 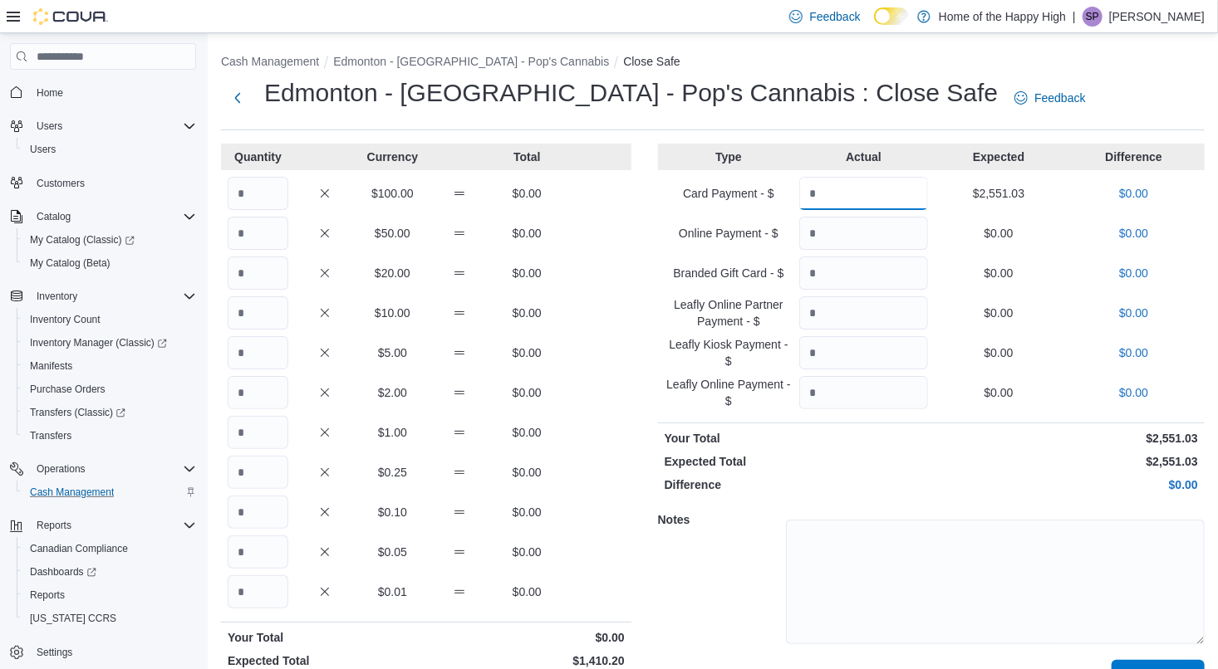 I want to click on button: Customers, so click(x=103, y=183).